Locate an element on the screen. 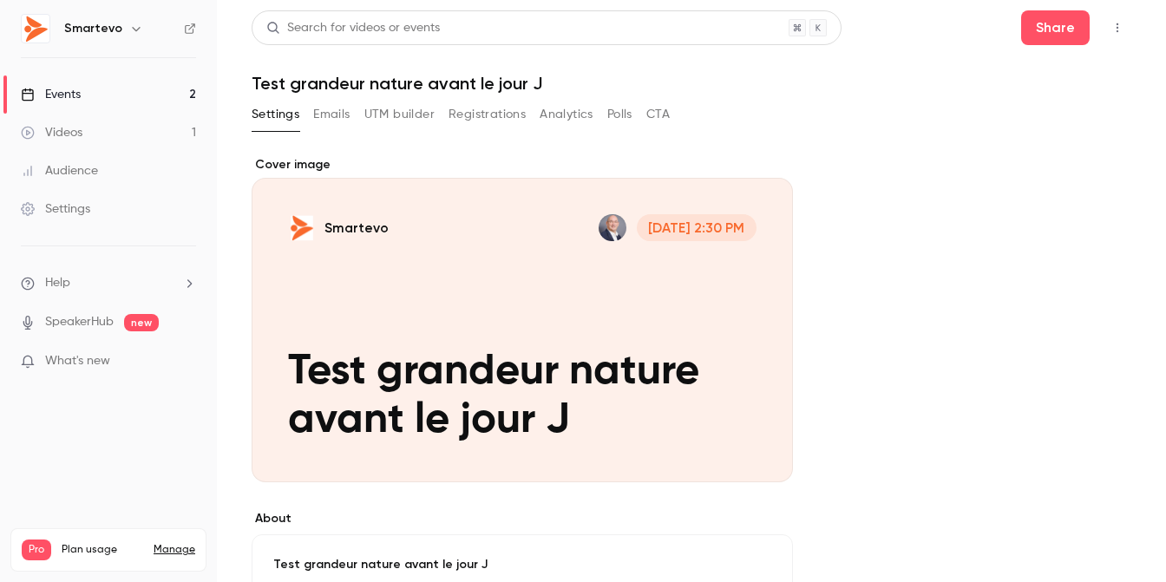 This screenshot has width=1166, height=582. span: Help is located at coordinates (57, 283).